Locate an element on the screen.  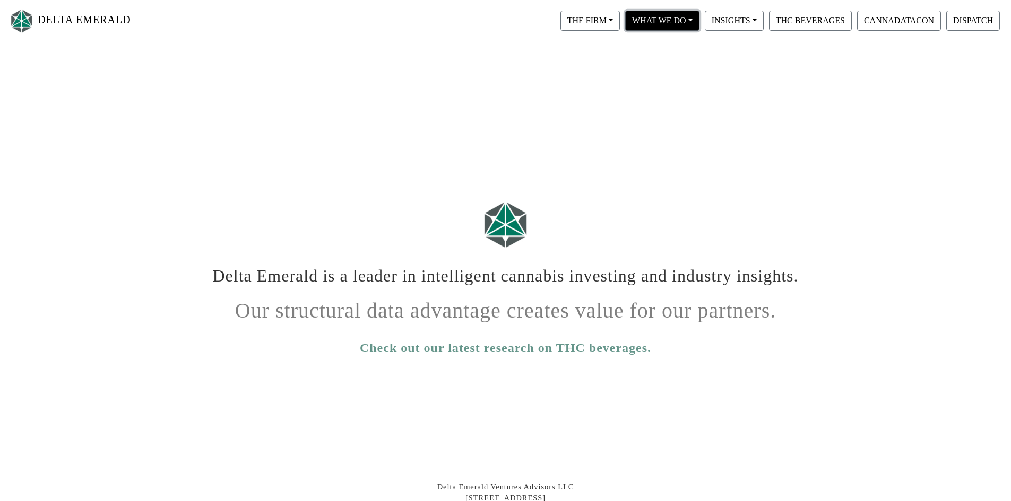
button: INSIGHTS is located at coordinates (734, 21).